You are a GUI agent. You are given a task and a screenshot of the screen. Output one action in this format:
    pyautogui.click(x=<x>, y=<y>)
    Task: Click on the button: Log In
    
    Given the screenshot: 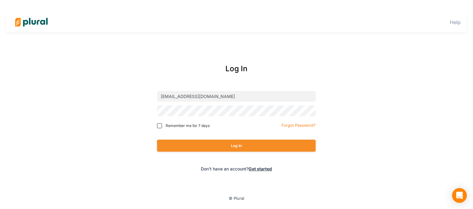 What is the action you would take?
    pyautogui.click(x=236, y=145)
    